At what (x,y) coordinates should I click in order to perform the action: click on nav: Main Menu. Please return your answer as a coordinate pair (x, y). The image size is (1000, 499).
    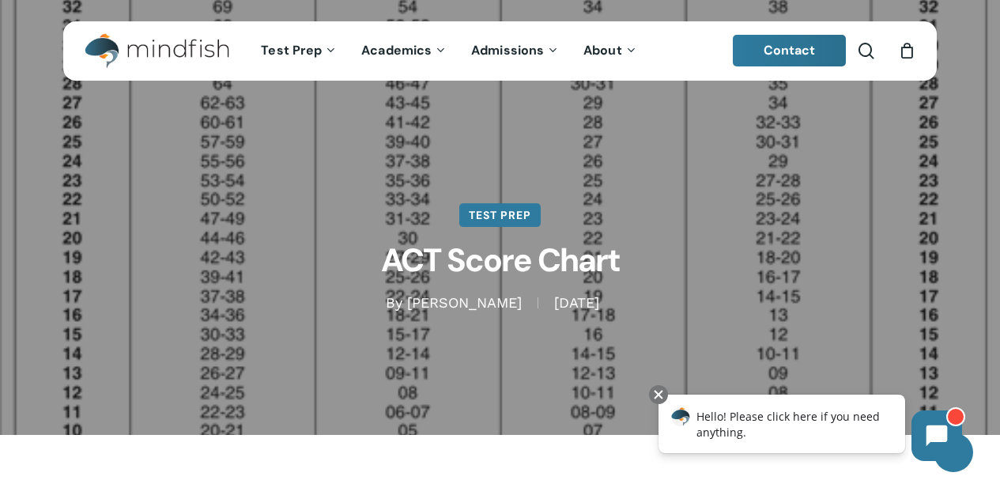
    Looking at the image, I should click on (449, 51).